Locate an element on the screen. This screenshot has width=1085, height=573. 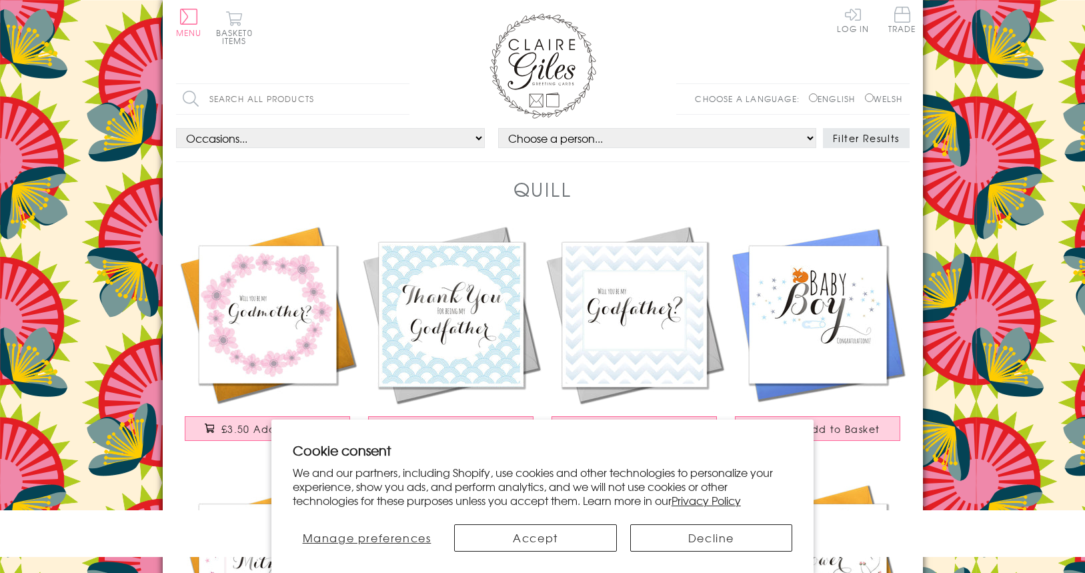
button: Basket0 items is located at coordinates (234, 27).